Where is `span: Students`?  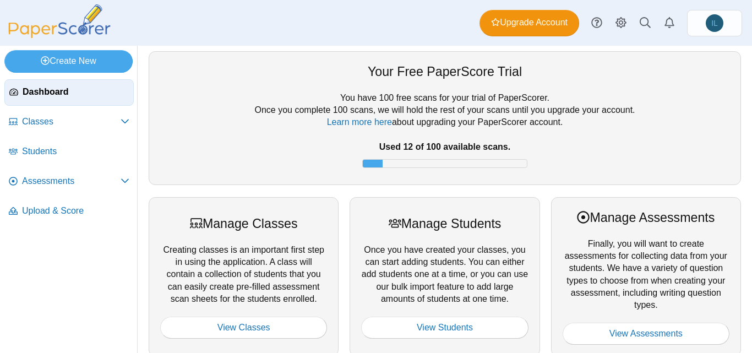
span: Students is located at coordinates (75, 151).